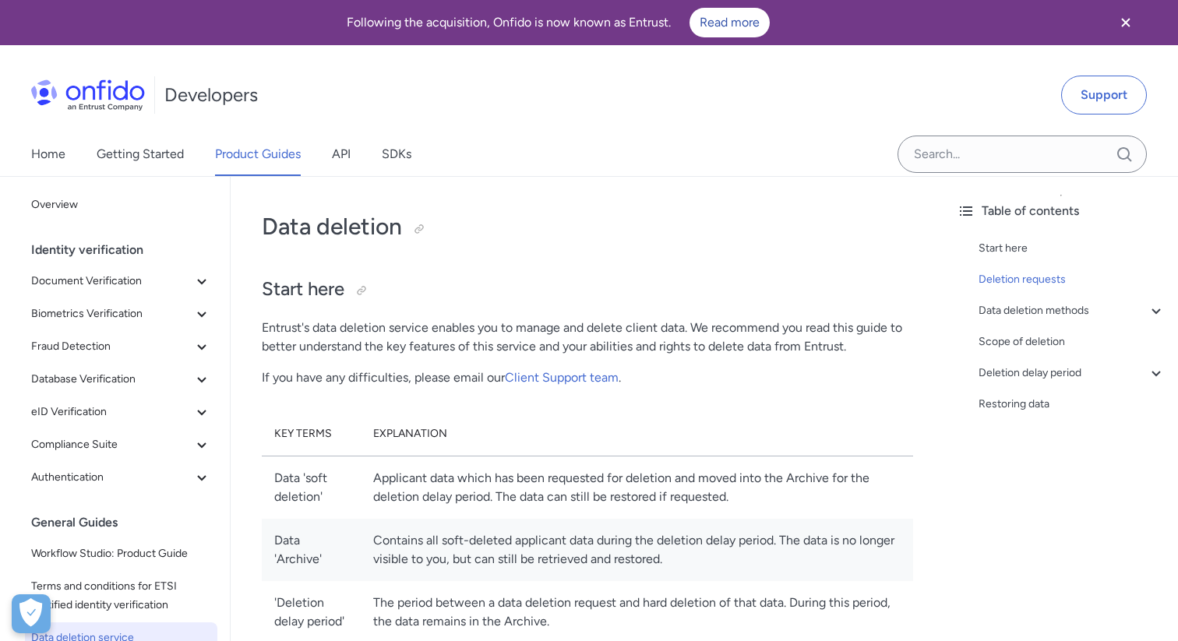 The width and height of the screenshot is (1178, 641). I want to click on a: Product Guides, so click(258, 154).